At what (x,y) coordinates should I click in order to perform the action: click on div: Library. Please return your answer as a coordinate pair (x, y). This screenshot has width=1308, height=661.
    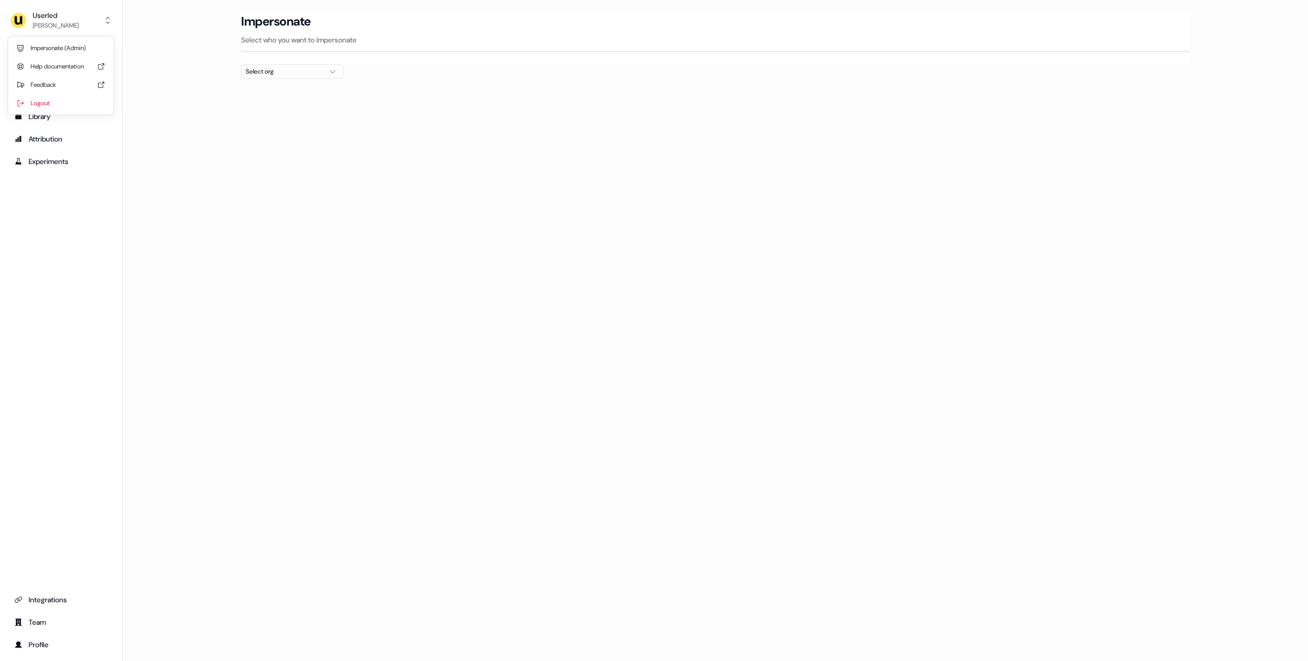
    Looking at the image, I should click on (61, 117).